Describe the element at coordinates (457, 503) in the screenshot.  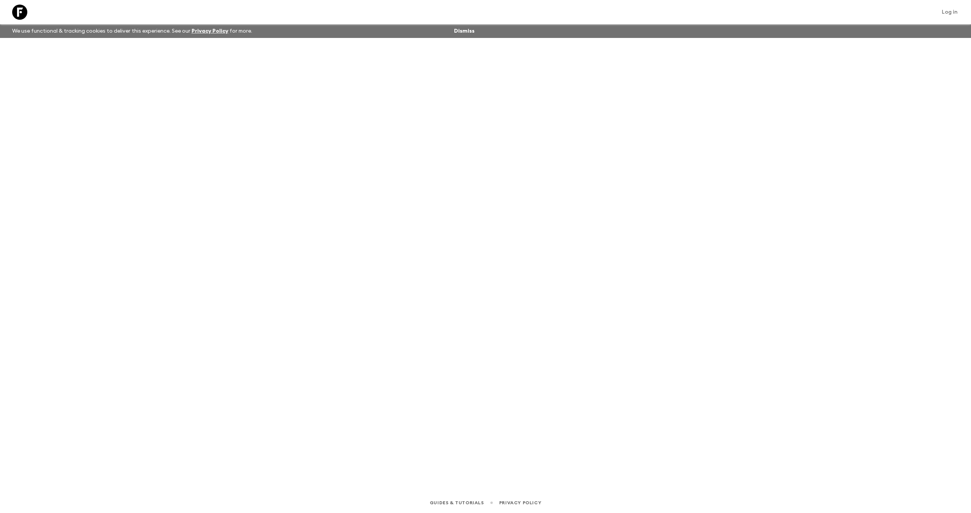
I see `a: Guides & Tutorials` at that location.